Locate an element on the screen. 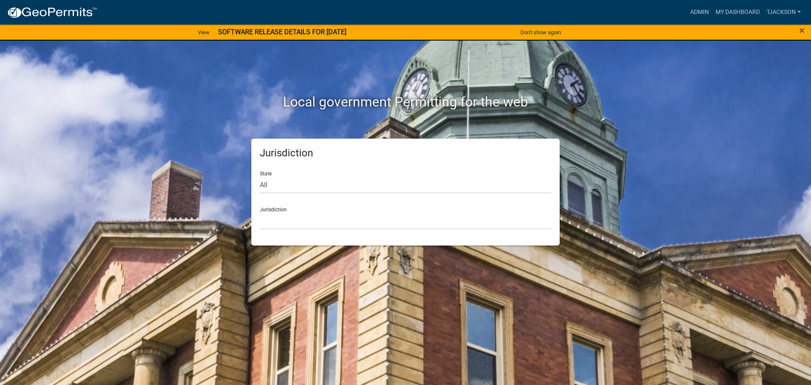 This screenshot has width=811, height=385. a: TJackson is located at coordinates (784, 12).